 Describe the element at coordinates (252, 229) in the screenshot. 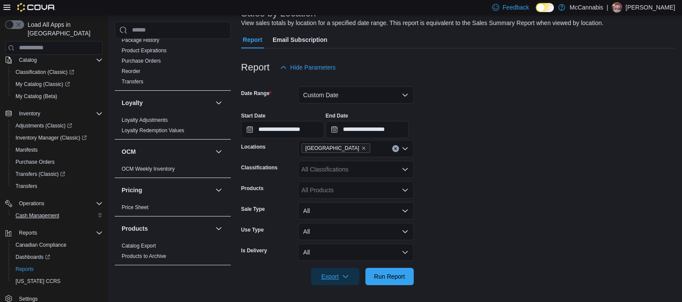

I see `label: Use Type` at that location.